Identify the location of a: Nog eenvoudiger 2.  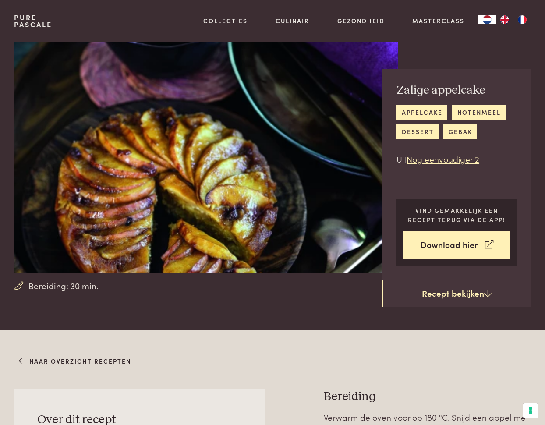
(443, 159).